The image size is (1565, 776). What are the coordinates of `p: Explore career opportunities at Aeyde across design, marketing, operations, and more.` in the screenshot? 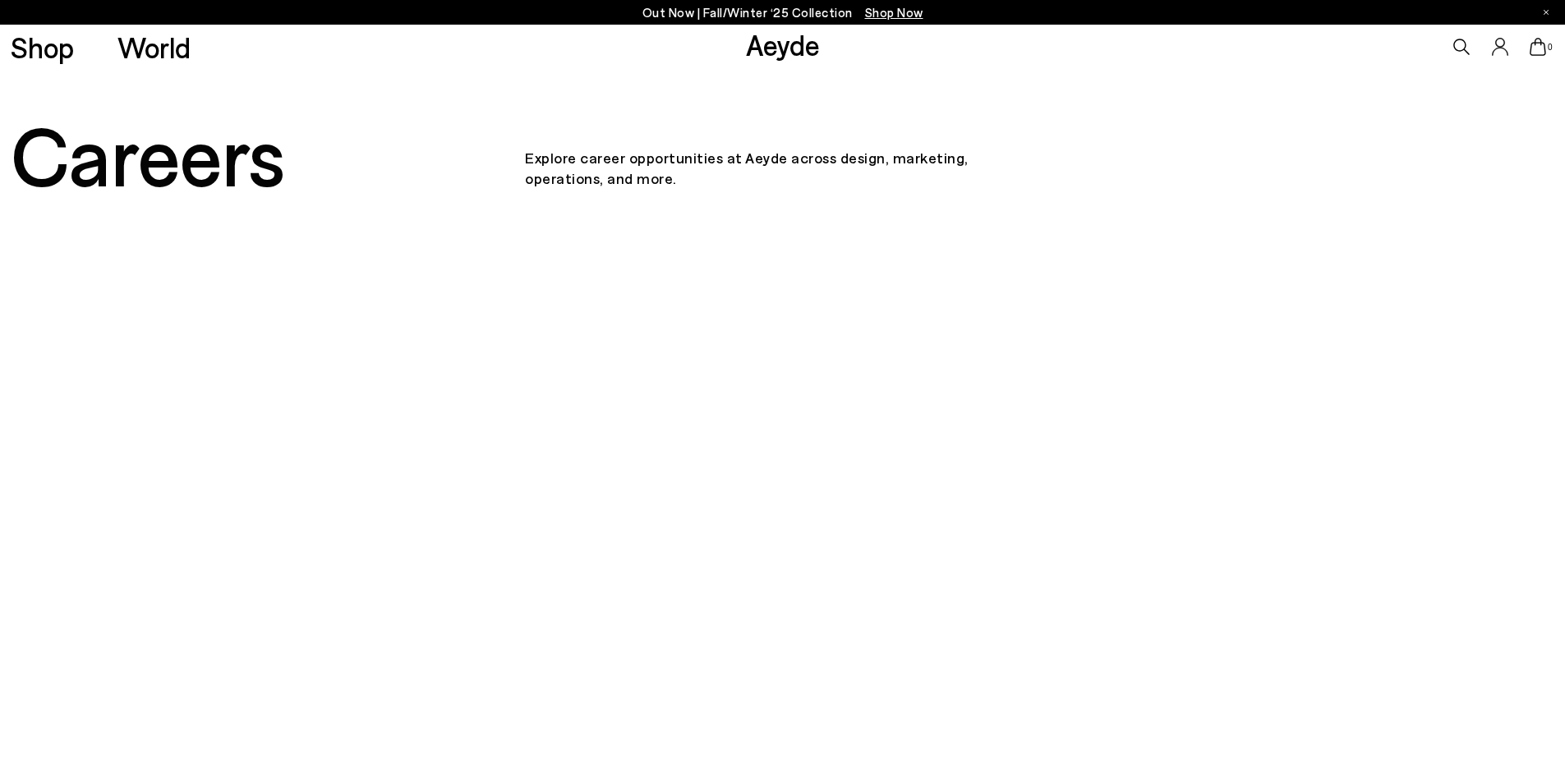 It's located at (782, 154).